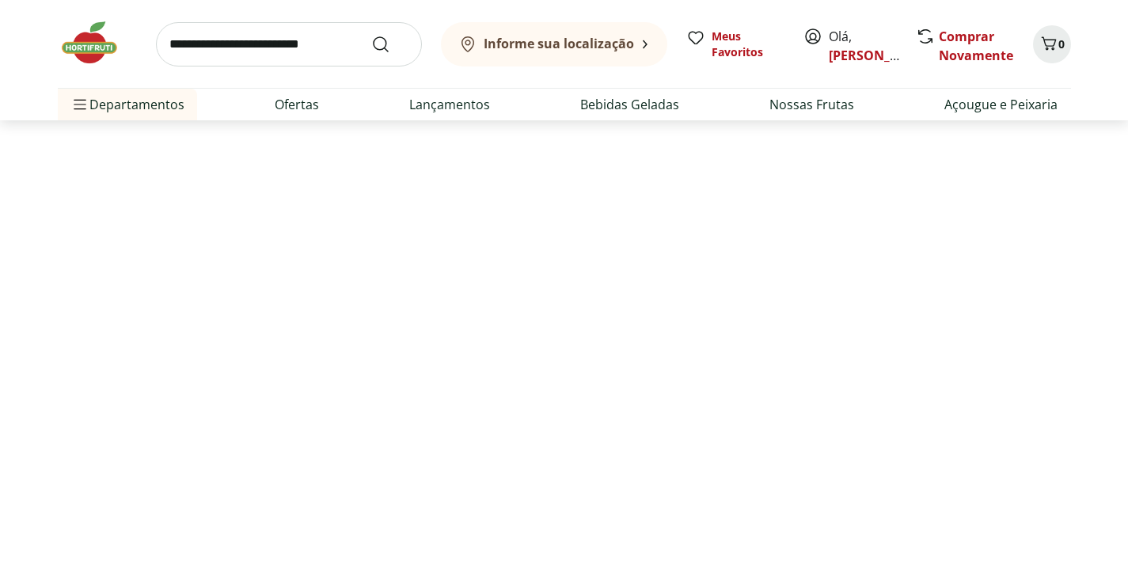 Image resolution: width=1128 pixels, height=585 pixels. I want to click on span: Meus Favoritos, so click(748, 44).